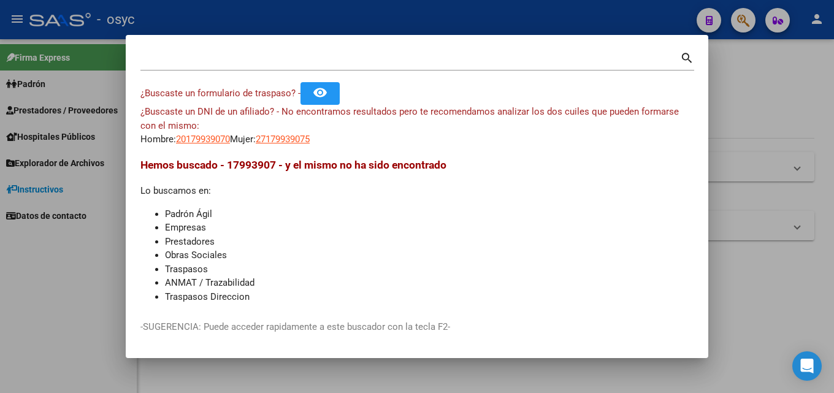  Describe the element at coordinates (429, 228) in the screenshot. I see `li: Empresas` at that location.